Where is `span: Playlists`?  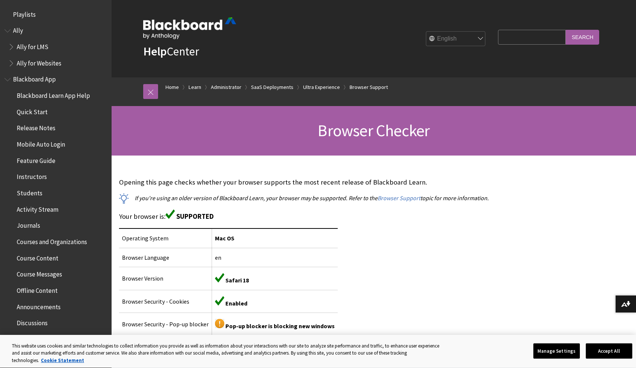
span: Playlists is located at coordinates (24, 13).